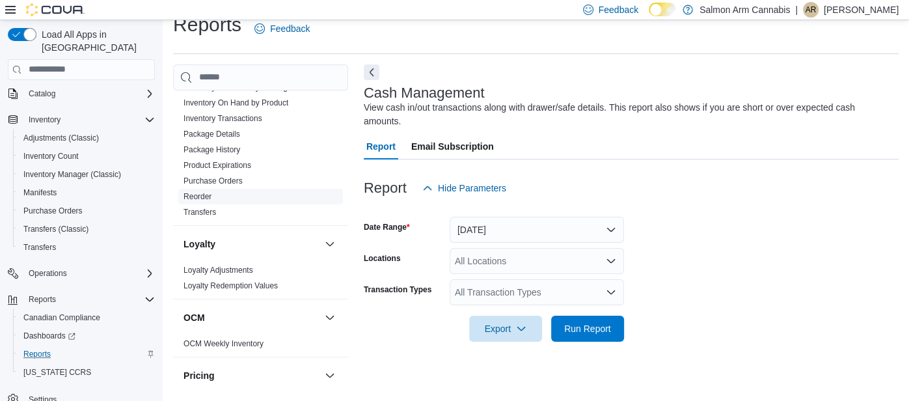 The image size is (909, 401). Describe the element at coordinates (199, 244) in the screenshot. I see `h3: Loyalty` at that location.